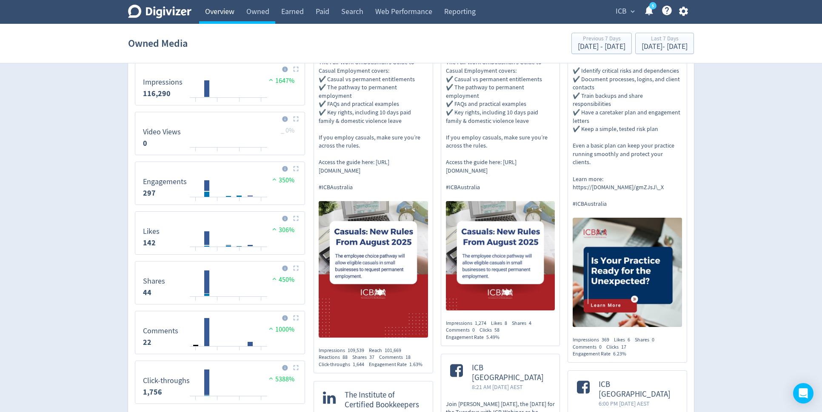 The height and width of the screenshot is (412, 822). Describe the element at coordinates (162, 132) in the screenshot. I see `dt: Video Views` at that location.